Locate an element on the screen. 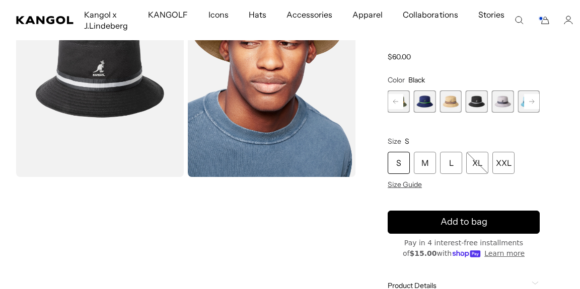 This screenshot has height=289, width=580. span: Size is located at coordinates (394, 141).